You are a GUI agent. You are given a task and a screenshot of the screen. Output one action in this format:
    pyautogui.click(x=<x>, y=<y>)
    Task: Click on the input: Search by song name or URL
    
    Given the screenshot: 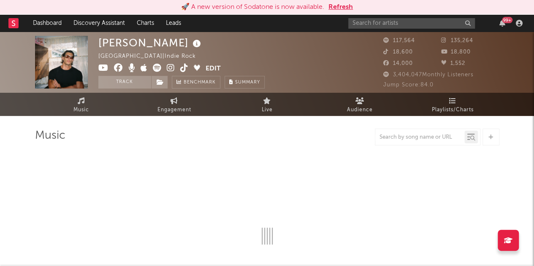 What is the action you would take?
    pyautogui.click(x=419, y=138)
    